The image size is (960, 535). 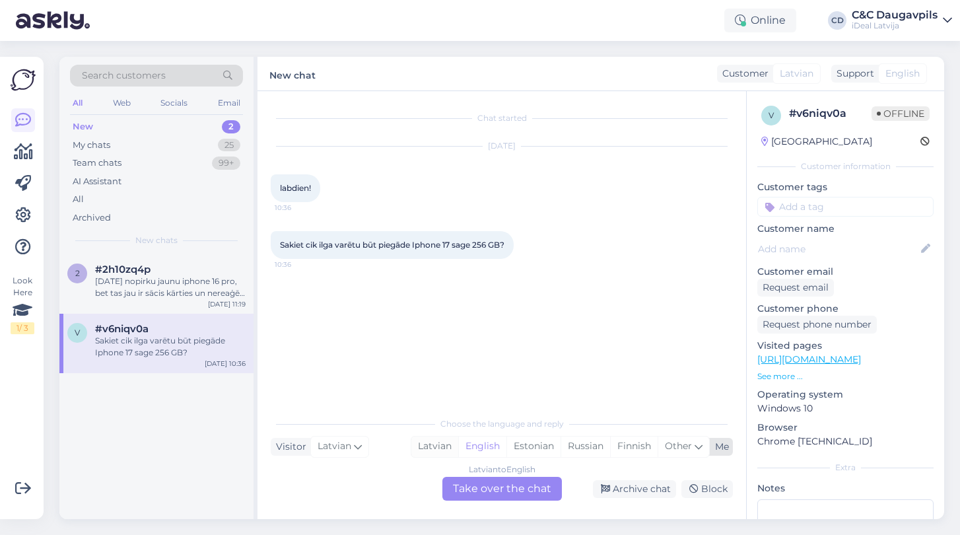 What do you see at coordinates (83, 127) in the screenshot?
I see `div: New` at bounding box center [83, 127].